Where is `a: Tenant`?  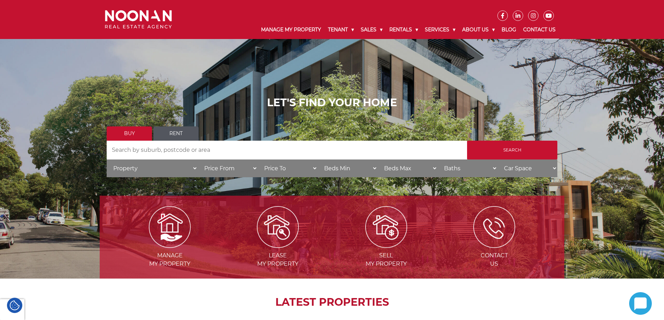
a: Tenant is located at coordinates (341, 30).